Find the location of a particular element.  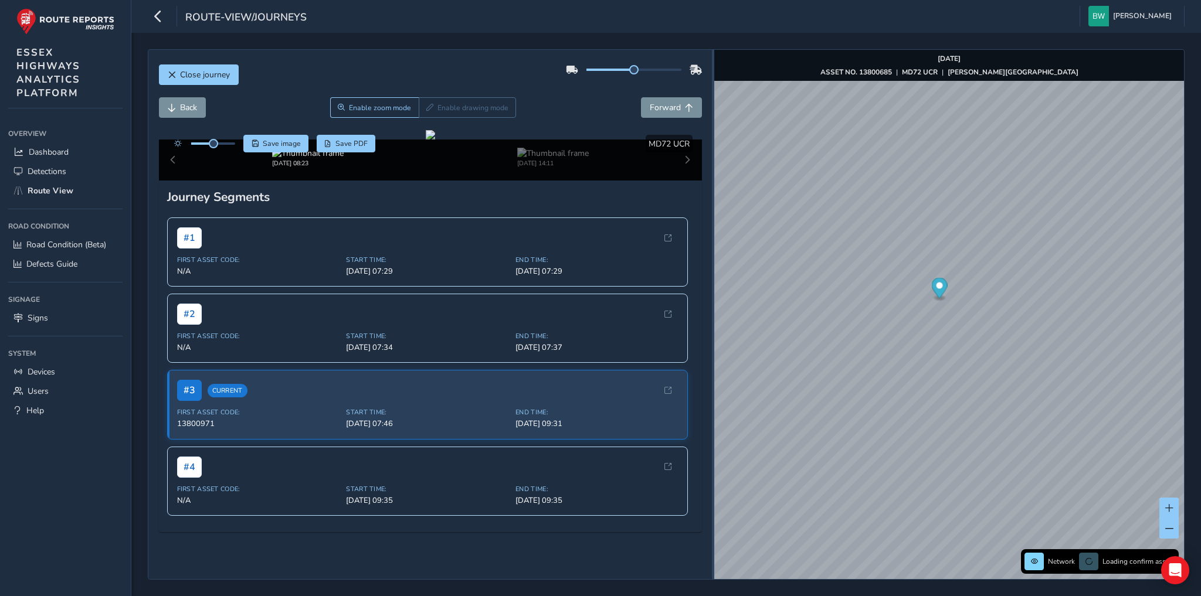

span: Current is located at coordinates (227, 391).